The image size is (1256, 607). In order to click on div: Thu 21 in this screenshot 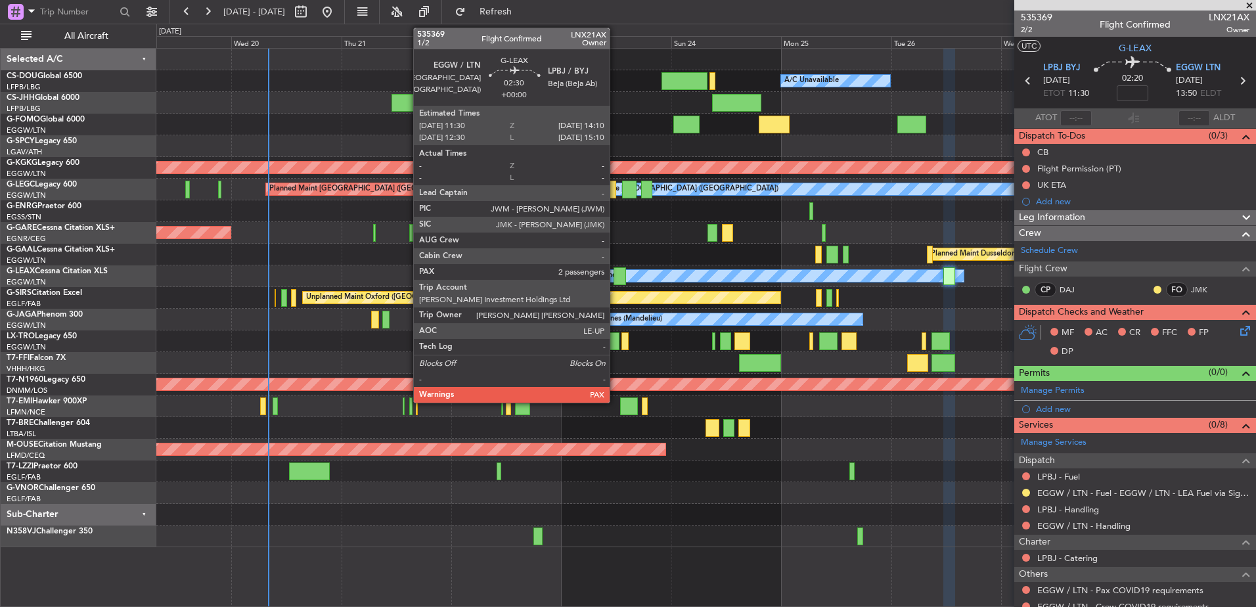, I will do `click(396, 42)`.